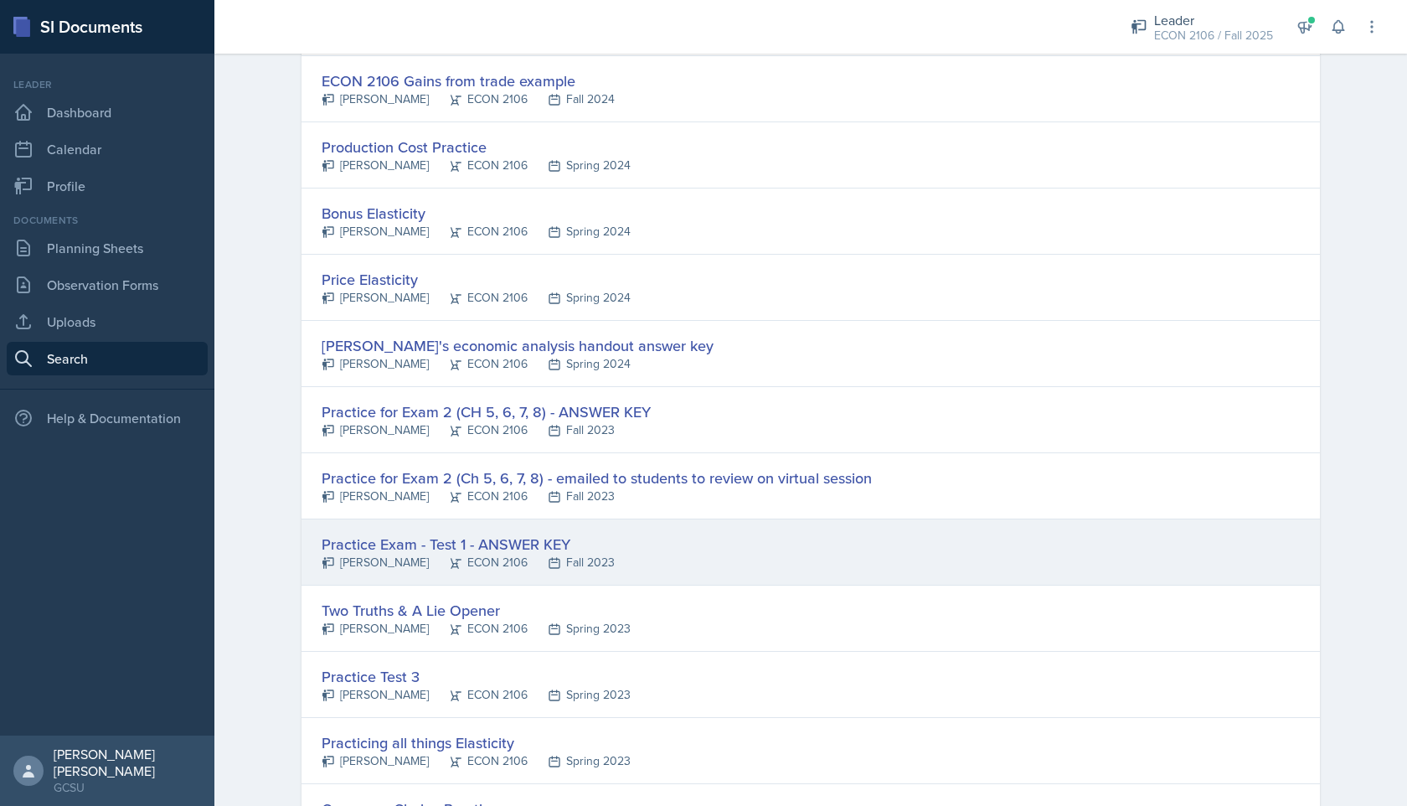 The height and width of the screenshot is (806, 1407). Describe the element at coordinates (107, 220) in the screenshot. I see `div: Documents` at that location.